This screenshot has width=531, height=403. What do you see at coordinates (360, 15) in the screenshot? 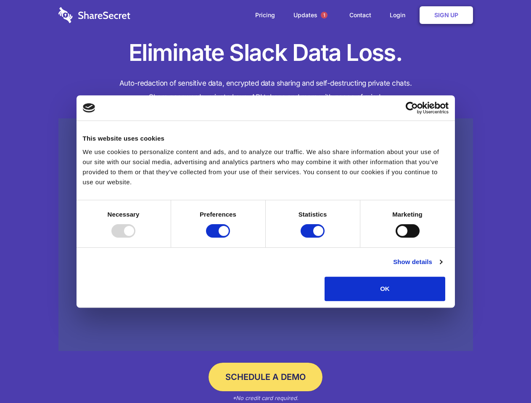
I see `a: Contact` at bounding box center [360, 15].